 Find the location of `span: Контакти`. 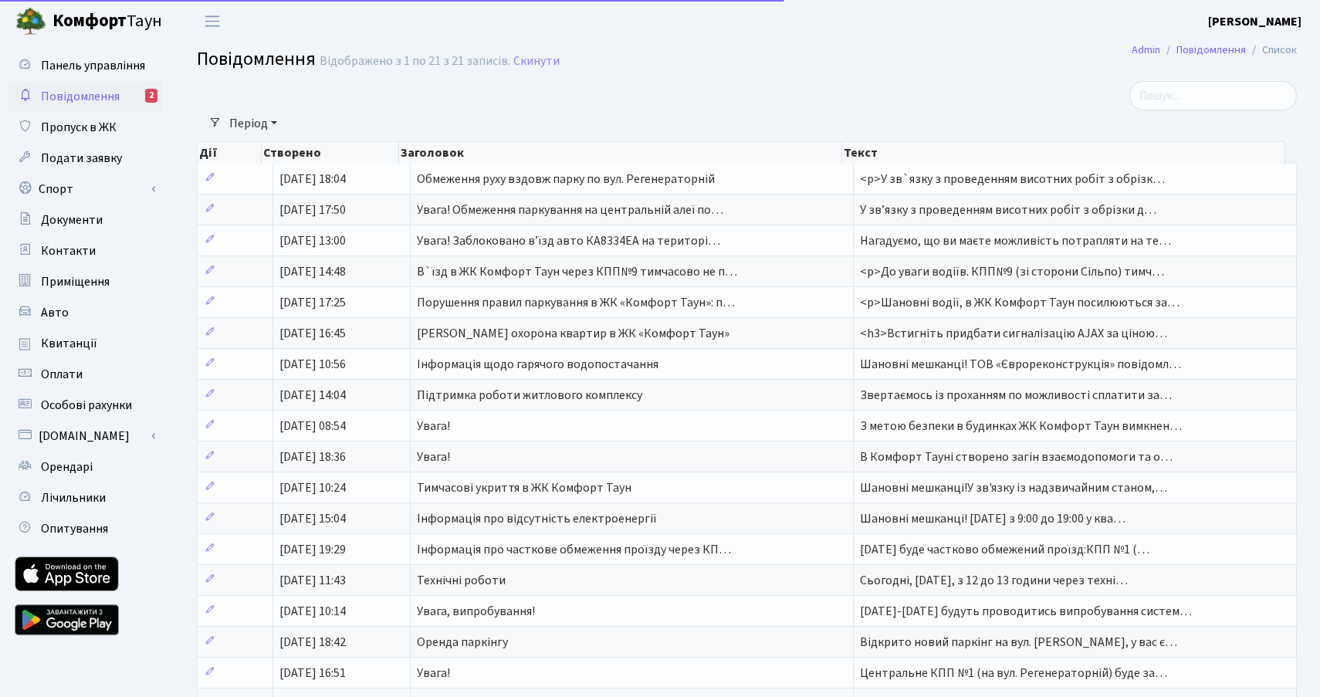

span: Контакти is located at coordinates (68, 251).